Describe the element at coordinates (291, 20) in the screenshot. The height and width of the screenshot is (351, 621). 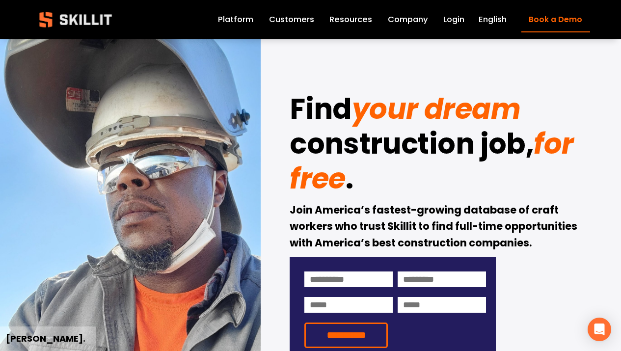
I see `a: Customers` at that location.